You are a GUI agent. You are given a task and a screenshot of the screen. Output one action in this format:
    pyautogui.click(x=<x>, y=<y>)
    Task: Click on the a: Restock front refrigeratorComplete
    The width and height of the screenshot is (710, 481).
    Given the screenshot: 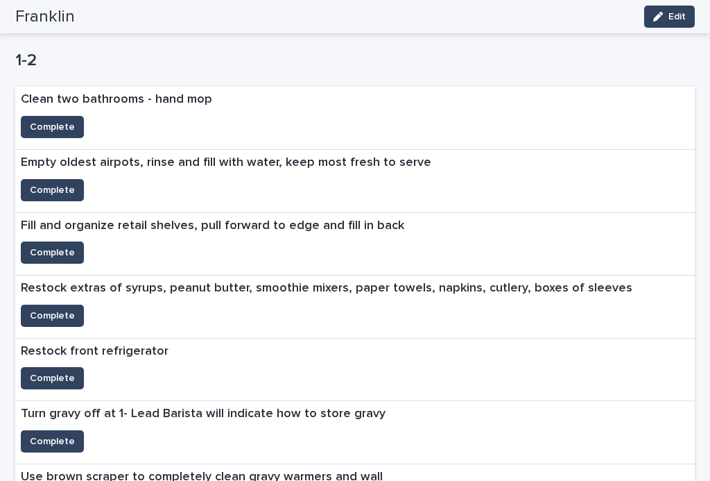 What is the action you would take?
    pyautogui.click(x=355, y=370)
    